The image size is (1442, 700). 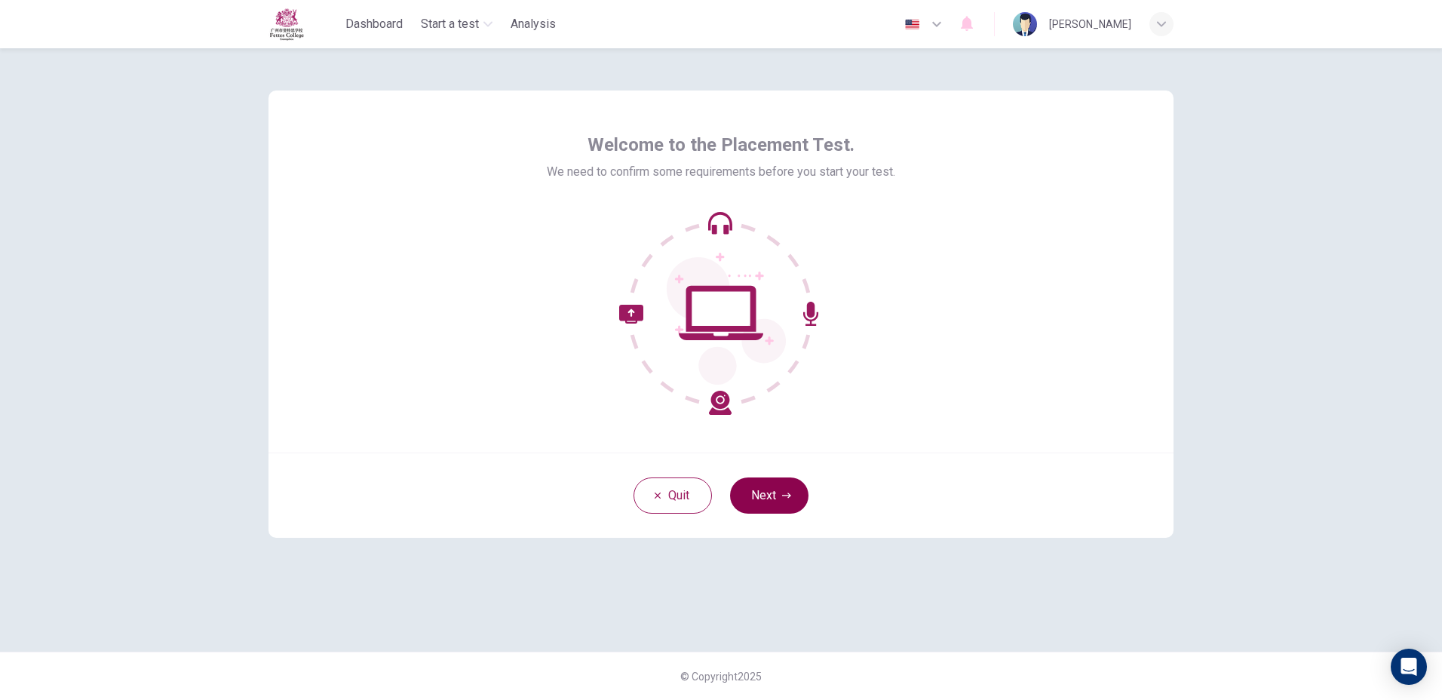 What do you see at coordinates (287, 24) in the screenshot?
I see `img: Fettes logo` at bounding box center [287, 24].